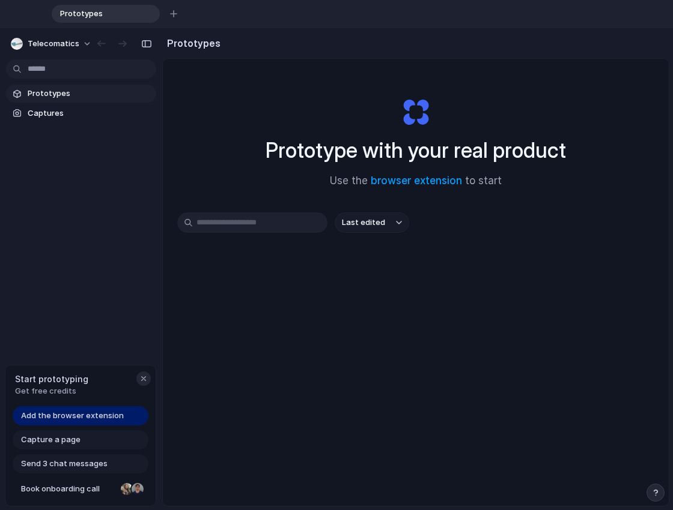  Describe the element at coordinates (72, 416) in the screenshot. I see `span: Add the browser extension` at that location.